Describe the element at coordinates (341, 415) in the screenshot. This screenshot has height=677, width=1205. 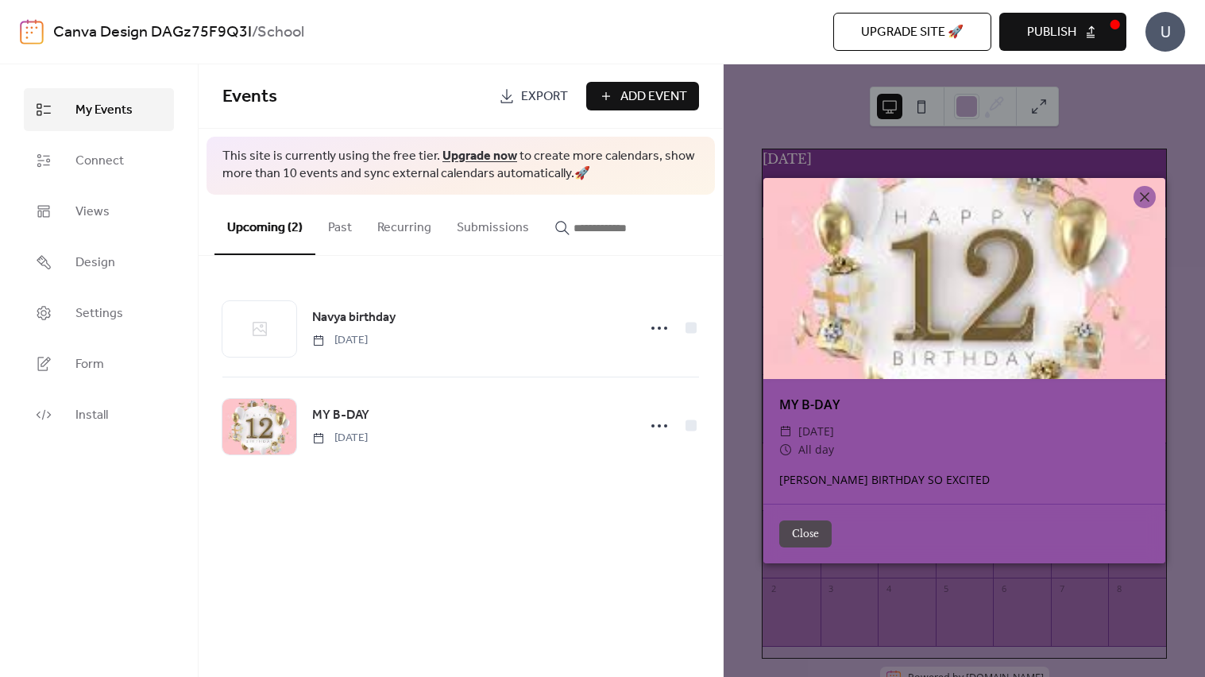
I see `span: MY B-DAY` at that location.